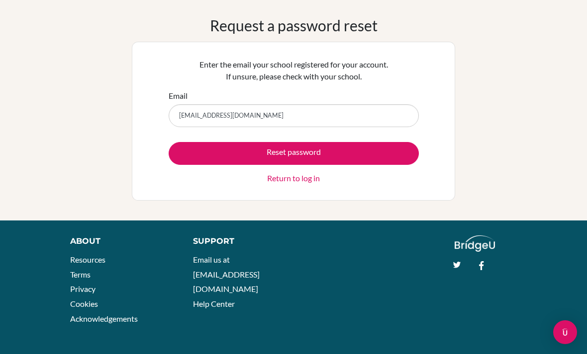  I want to click on div: Support, so click(238, 242).